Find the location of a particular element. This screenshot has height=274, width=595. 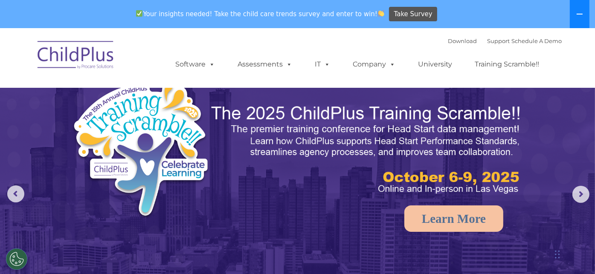

a: University is located at coordinates (436, 64).